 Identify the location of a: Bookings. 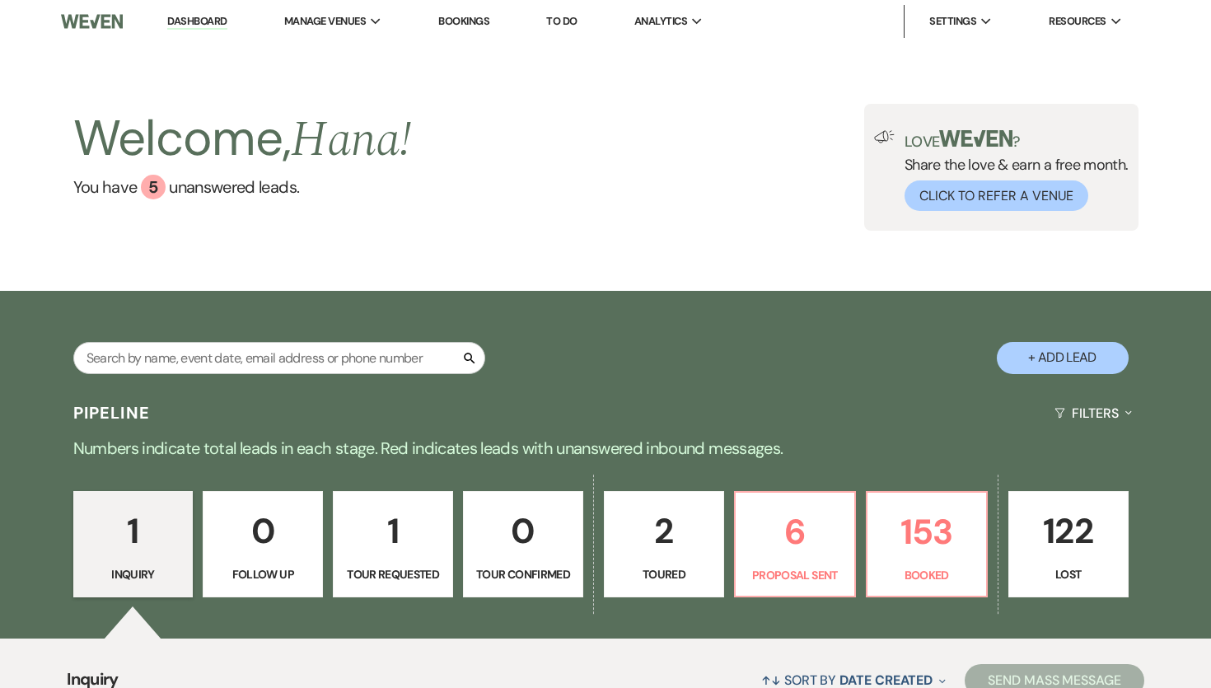
(464, 21).